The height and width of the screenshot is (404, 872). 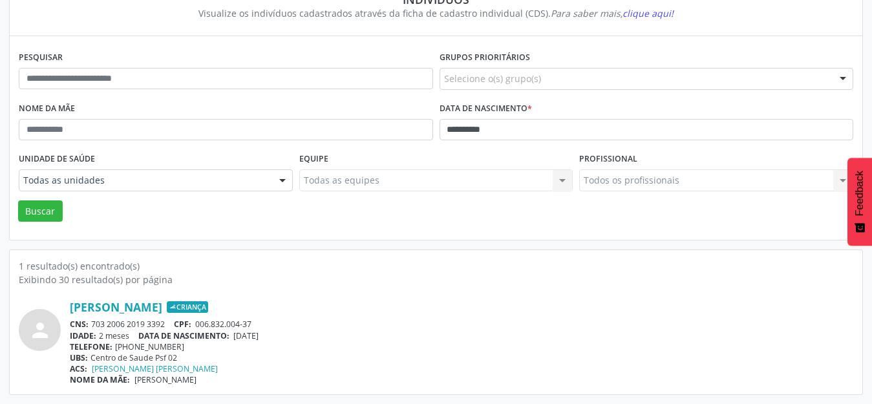 What do you see at coordinates (860, 202) in the screenshot?
I see `button: Feedback - Mostrar pesquisa` at bounding box center [860, 202].